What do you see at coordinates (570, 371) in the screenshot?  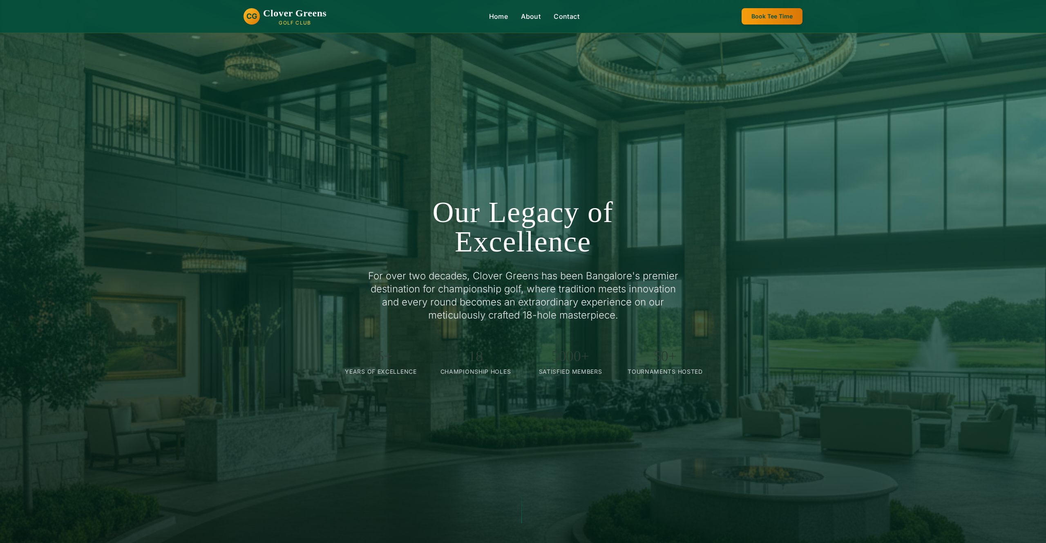 I see `div: Satisfied Members` at bounding box center [570, 371].